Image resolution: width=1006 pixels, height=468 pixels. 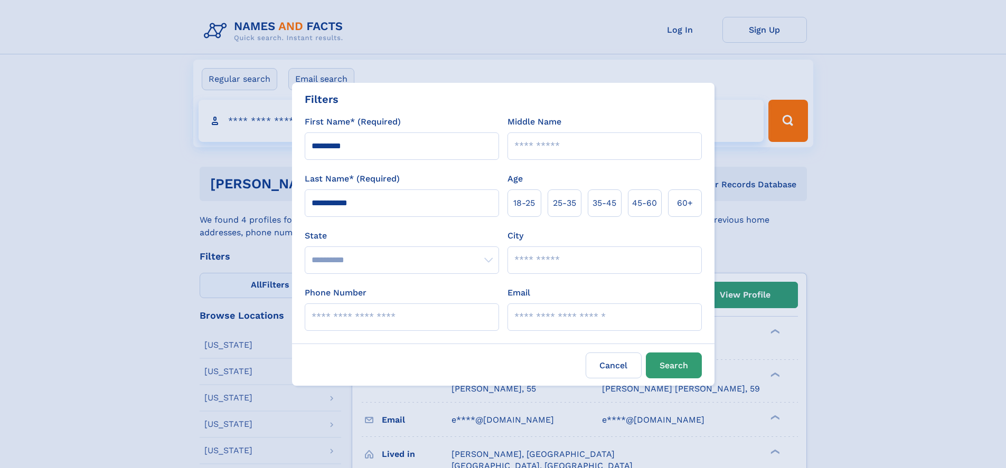 I want to click on label: Last Name* (Required), so click(x=352, y=179).